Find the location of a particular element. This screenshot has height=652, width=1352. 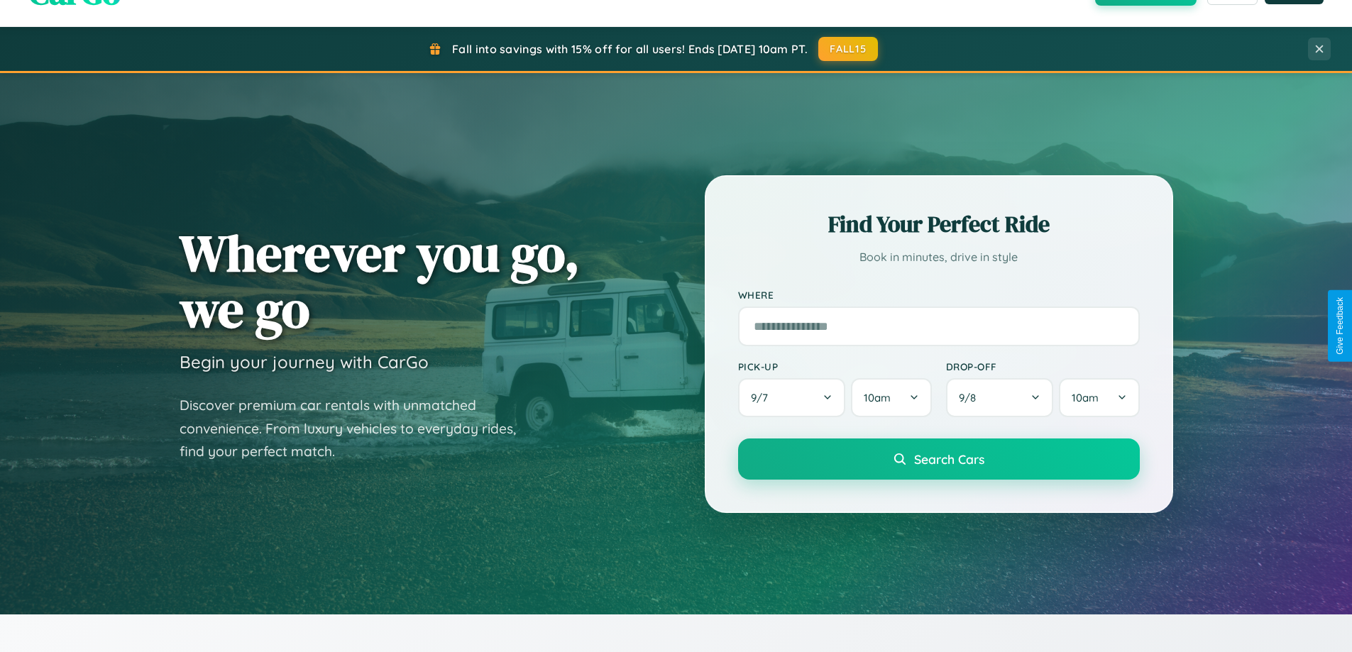

label: Drop-off is located at coordinates (1042, 366).